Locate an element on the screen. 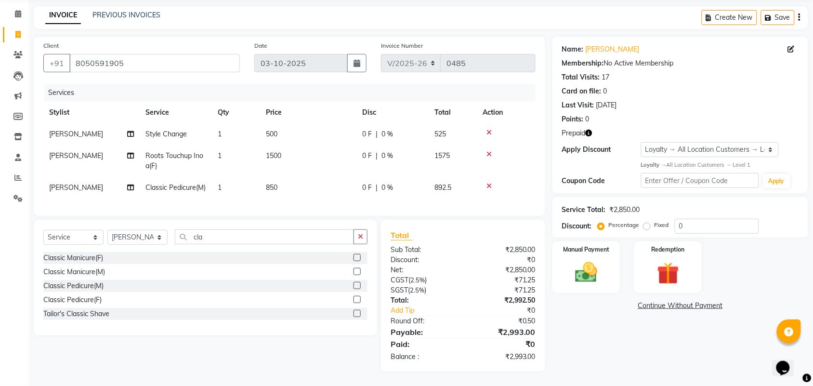 This screenshot has height=386, width=813. img: _gift.svg is located at coordinates (668, 273).